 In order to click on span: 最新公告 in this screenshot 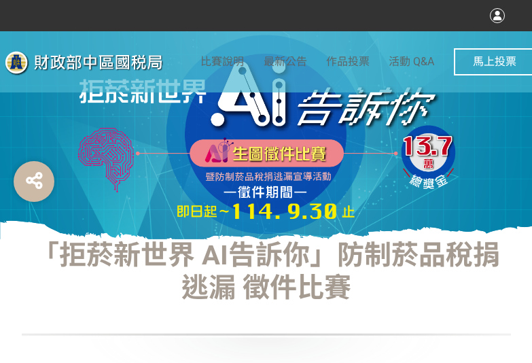, I will do `click(286, 61)`.